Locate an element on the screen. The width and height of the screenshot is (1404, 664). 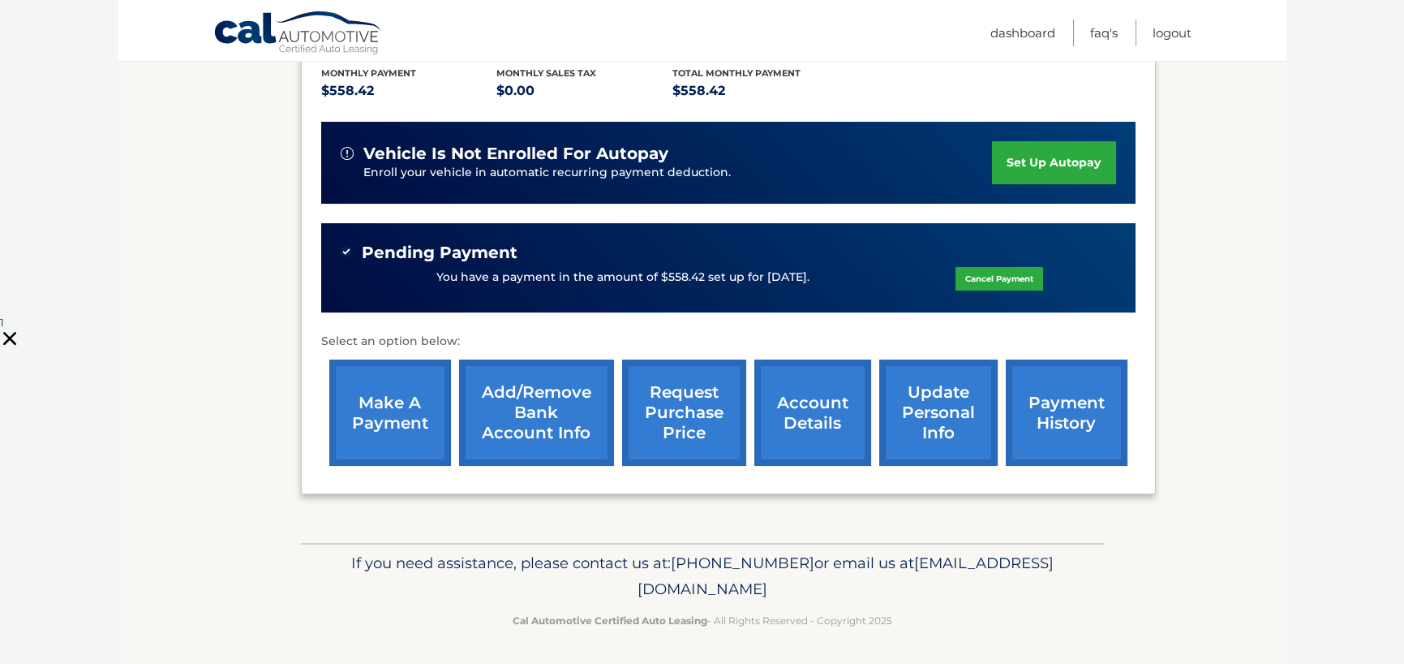
p: If you need assistance, please contact us at: or email us at is located at coordinates (703, 576).